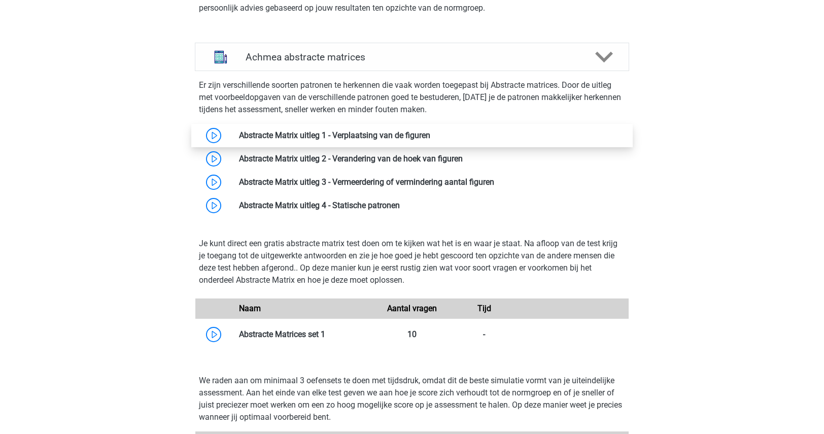  Describe the element at coordinates (430, 159) in the screenshot. I see `div: Abstracte Matrix uitleg 2 - Verandering van de hoek van figuren` at that location.